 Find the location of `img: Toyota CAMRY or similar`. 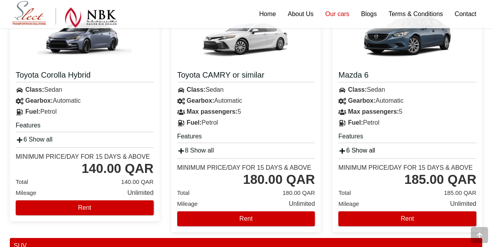

img: Toyota CAMRY or similar is located at coordinates (246, 36).